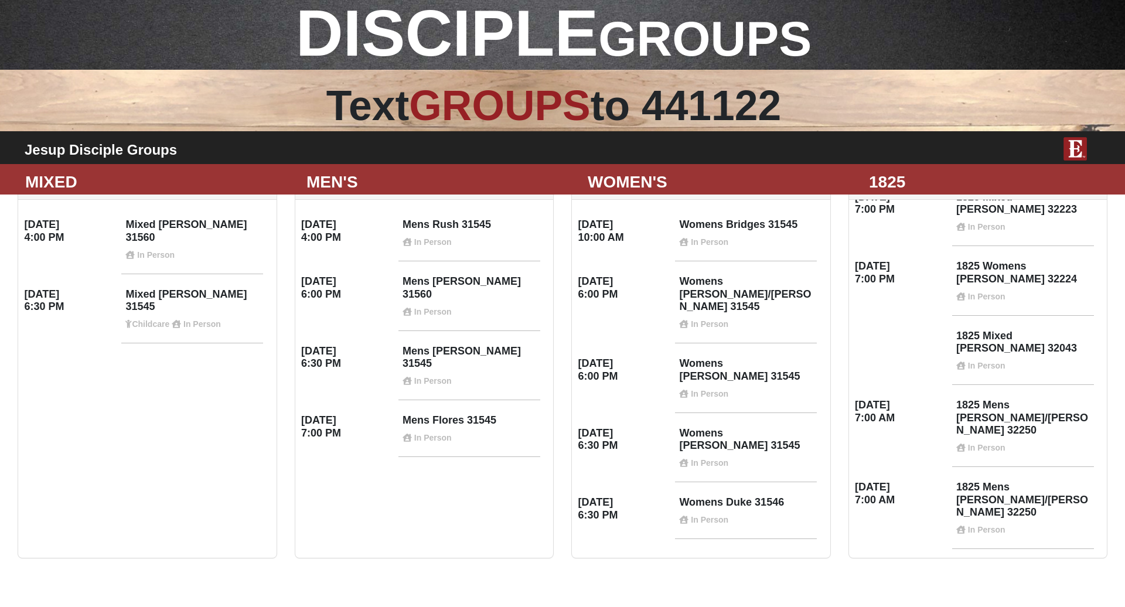  Describe the element at coordinates (469, 428) in the screenshot. I see `h4: Mens Flores 31545` at that location.